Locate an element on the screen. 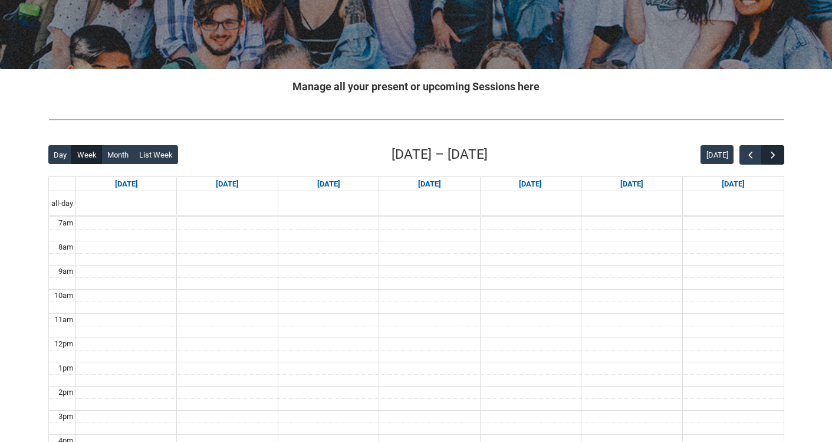 Image resolution: width=832 pixels, height=442 pixels. div: 8am is located at coordinates (65, 247).